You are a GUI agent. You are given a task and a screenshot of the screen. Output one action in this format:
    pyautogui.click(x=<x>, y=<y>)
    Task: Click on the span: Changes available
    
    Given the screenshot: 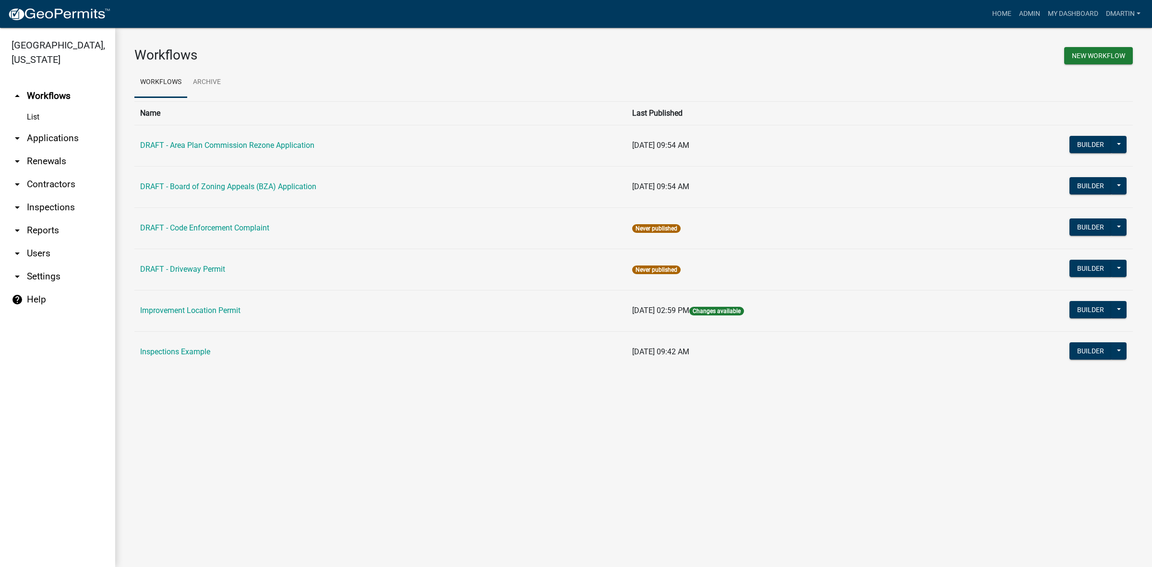 What is the action you would take?
    pyautogui.click(x=716, y=311)
    